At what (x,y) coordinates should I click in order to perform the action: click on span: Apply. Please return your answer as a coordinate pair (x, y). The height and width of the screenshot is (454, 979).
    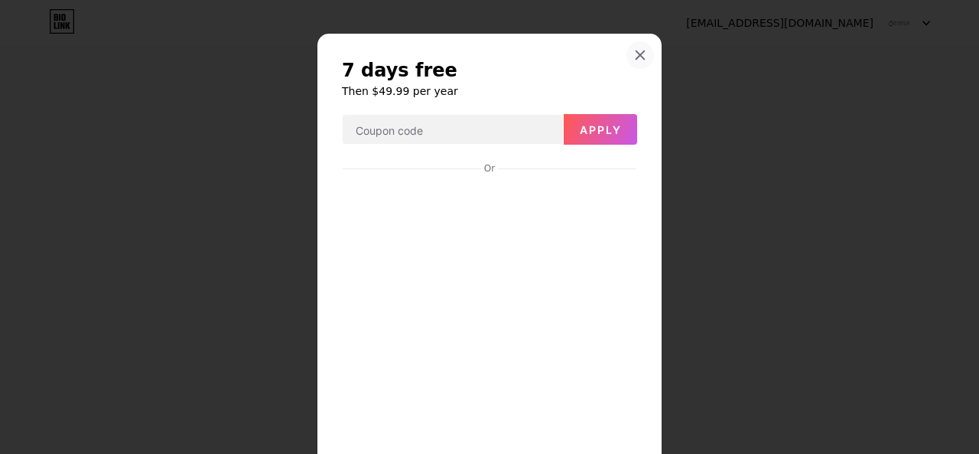
    Looking at the image, I should click on (600, 129).